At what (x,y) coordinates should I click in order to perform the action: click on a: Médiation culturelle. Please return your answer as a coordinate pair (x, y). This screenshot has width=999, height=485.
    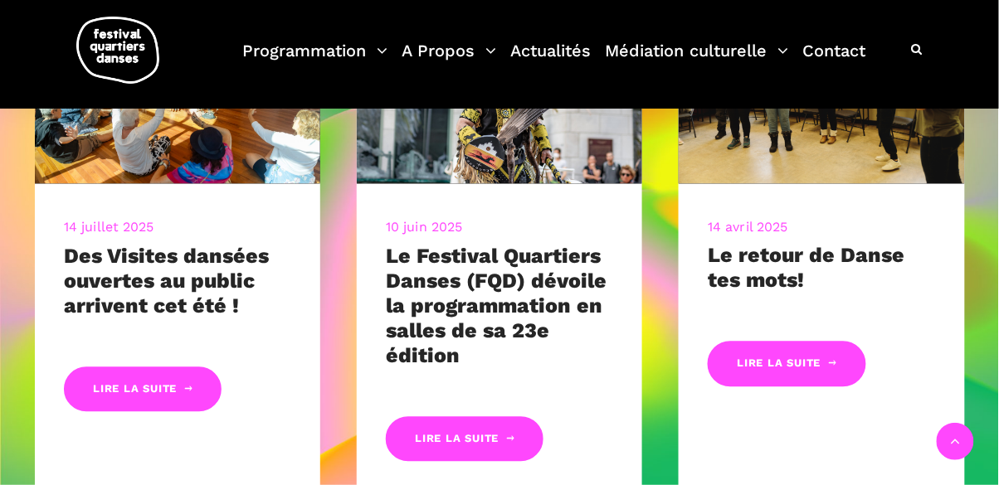
    Looking at the image, I should click on (697, 61).